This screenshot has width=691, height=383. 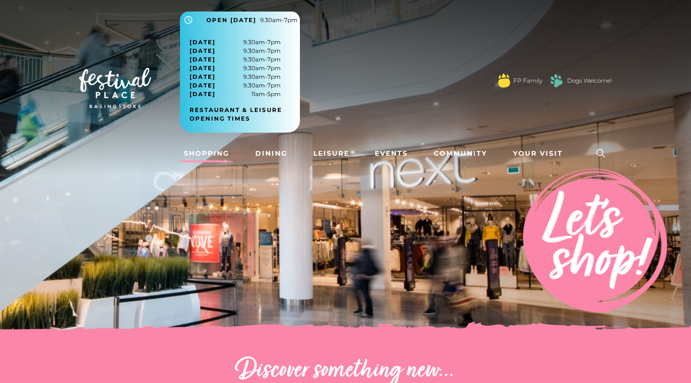 What do you see at coordinates (590, 81) in the screenshot?
I see `a: Dogs Welcome!` at bounding box center [590, 81].